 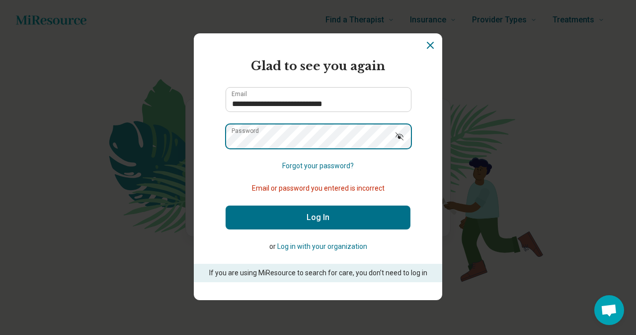 What do you see at coordinates (318, 246) in the screenshot?
I see `p: or` at bounding box center [318, 246].